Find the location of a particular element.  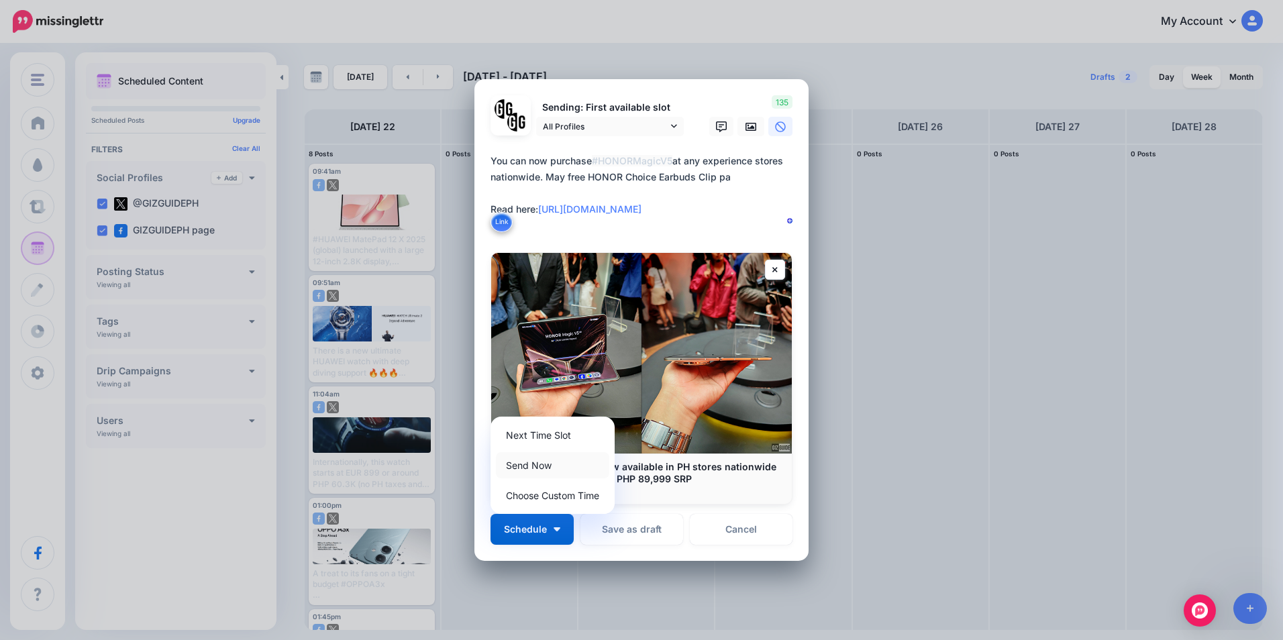

p: Sending: First available slot is located at coordinates (610, 107).